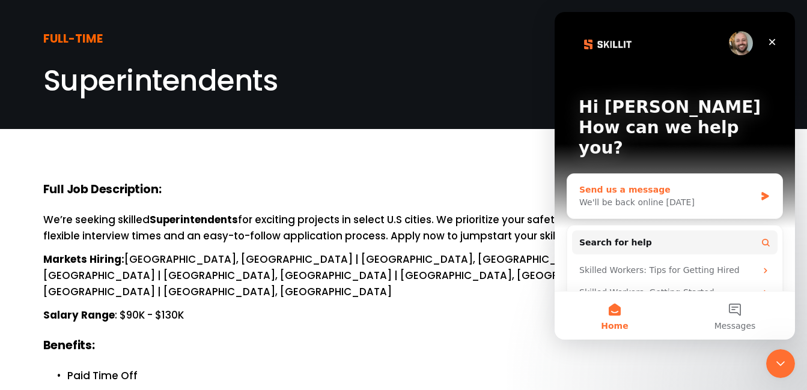  What do you see at coordinates (61, 231) in the screenshot?
I see `span: Search for help` at bounding box center [61, 231].